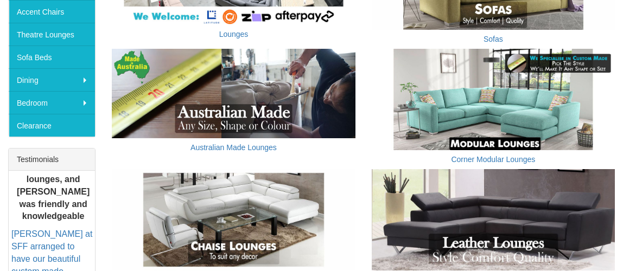 The height and width of the screenshot is (271, 623). I want to click on img: Chaise Lounges, so click(233, 220).